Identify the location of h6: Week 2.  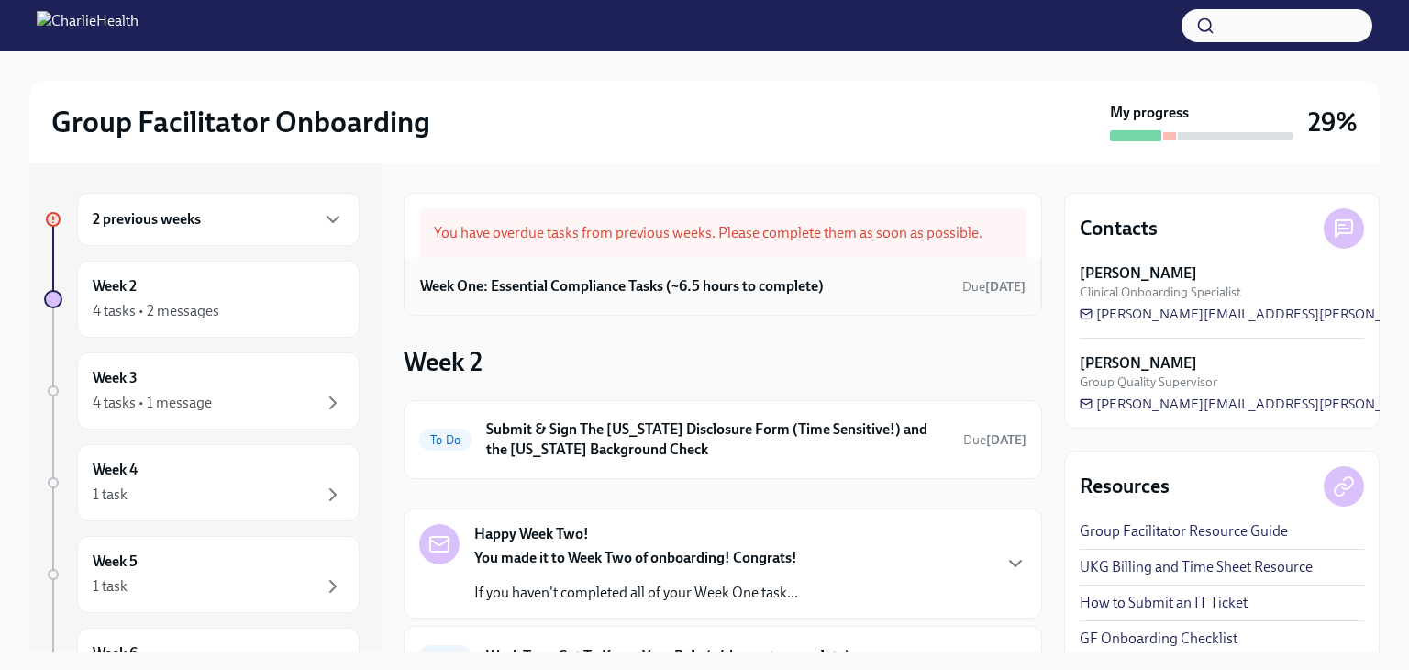
(115, 286).